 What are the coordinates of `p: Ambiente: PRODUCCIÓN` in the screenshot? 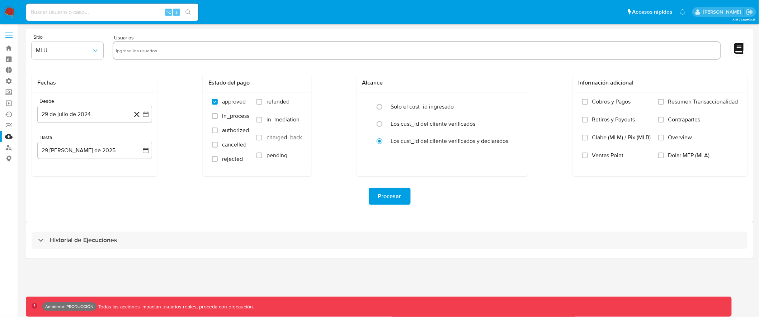 It's located at (69, 307).